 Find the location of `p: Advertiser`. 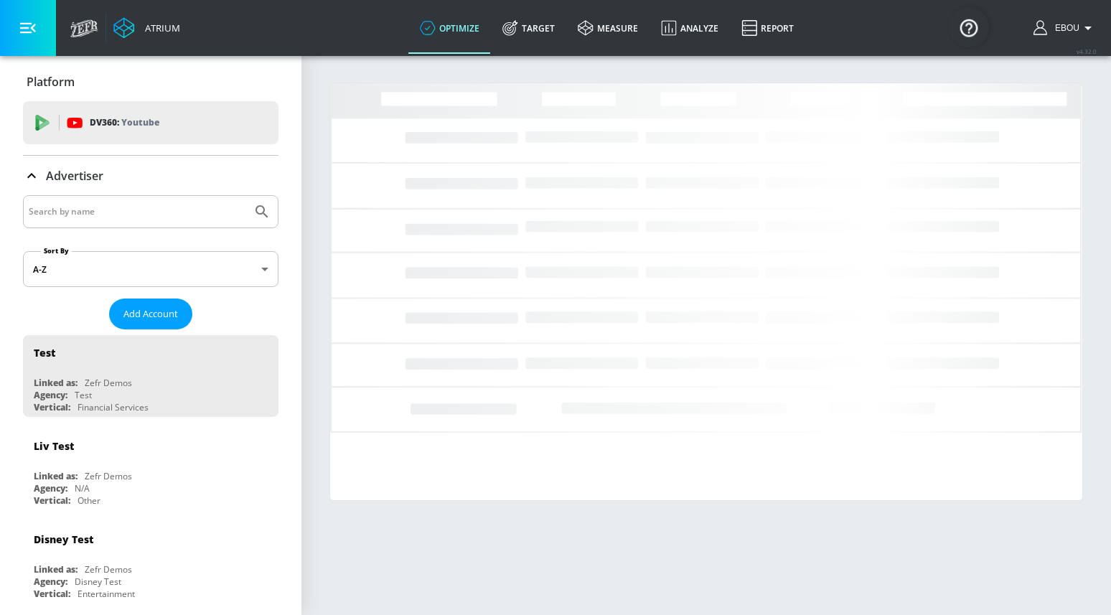

p: Advertiser is located at coordinates (75, 176).